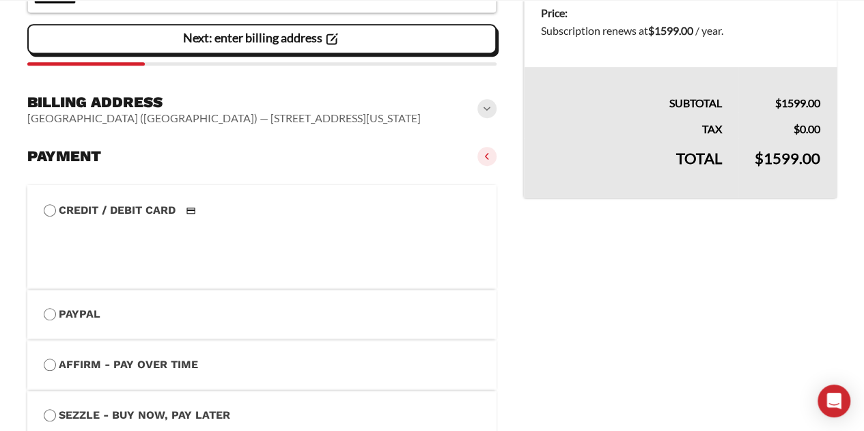 The image size is (864, 431). I want to click on div: Open Intercom Messenger, so click(834, 401).